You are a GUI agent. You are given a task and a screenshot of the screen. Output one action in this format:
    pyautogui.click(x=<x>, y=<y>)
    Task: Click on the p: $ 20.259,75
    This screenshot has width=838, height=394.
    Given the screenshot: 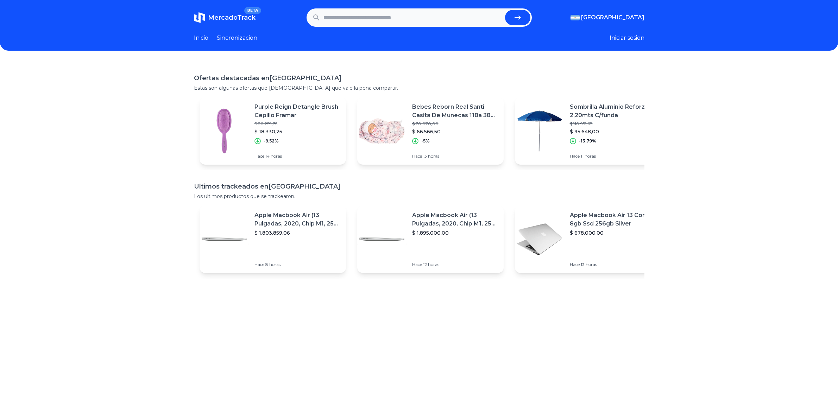 What is the action you would take?
    pyautogui.click(x=297, y=124)
    